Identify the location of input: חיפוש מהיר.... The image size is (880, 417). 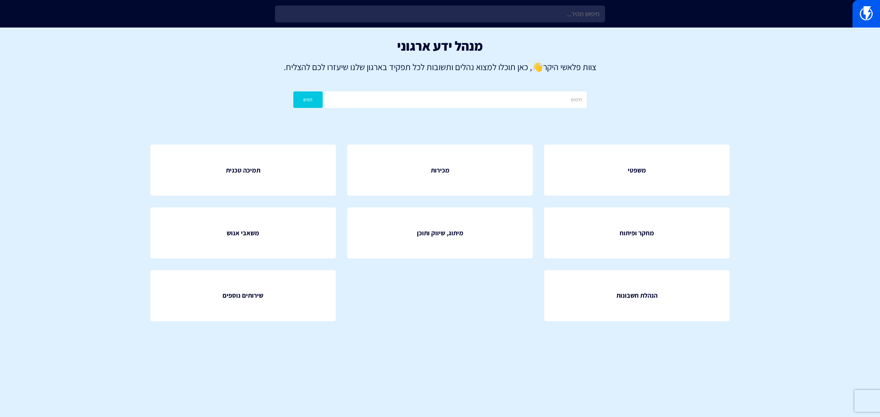
(440, 14).